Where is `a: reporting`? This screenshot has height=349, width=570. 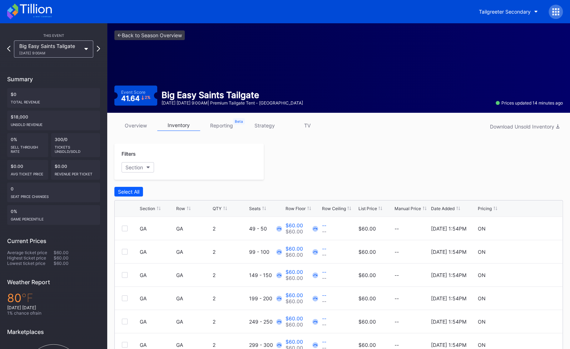 a: reporting is located at coordinates (222, 125).